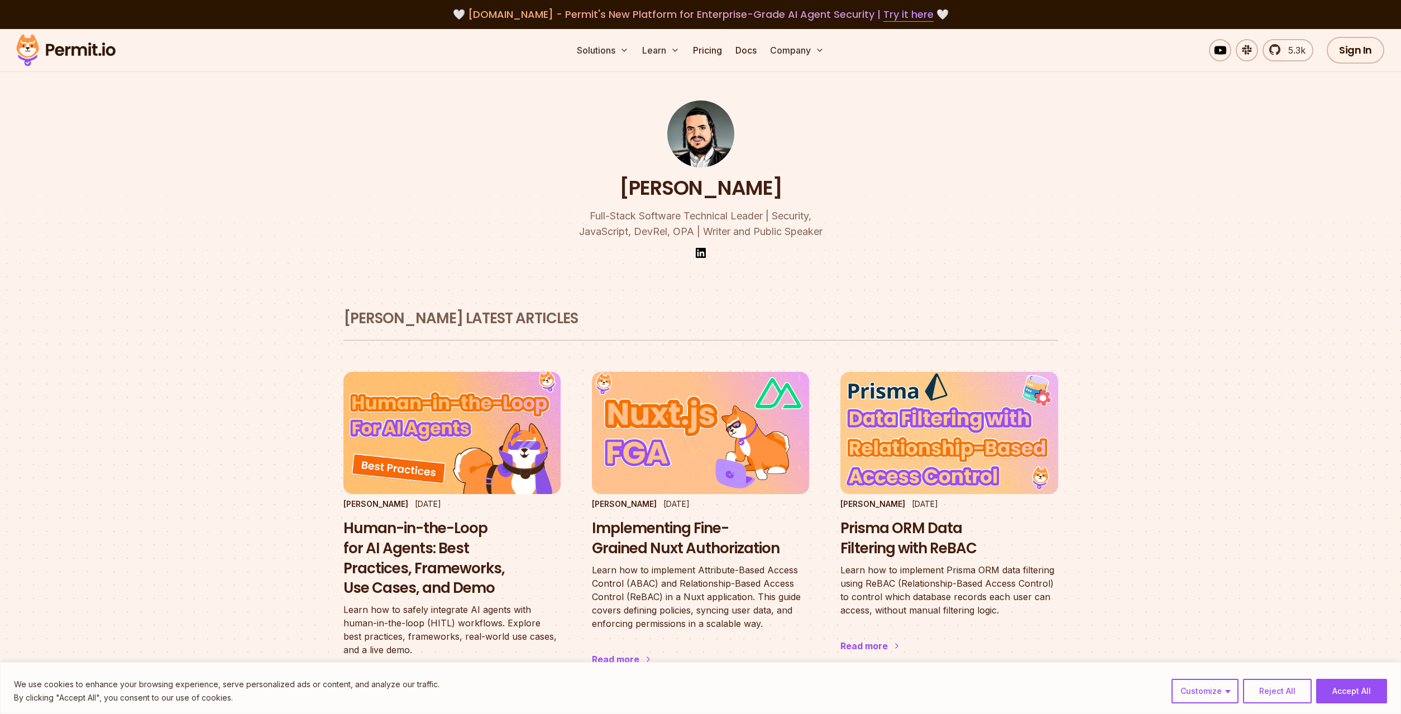 This screenshot has width=1401, height=714. I want to click on button: Accept All, so click(1352, 692).